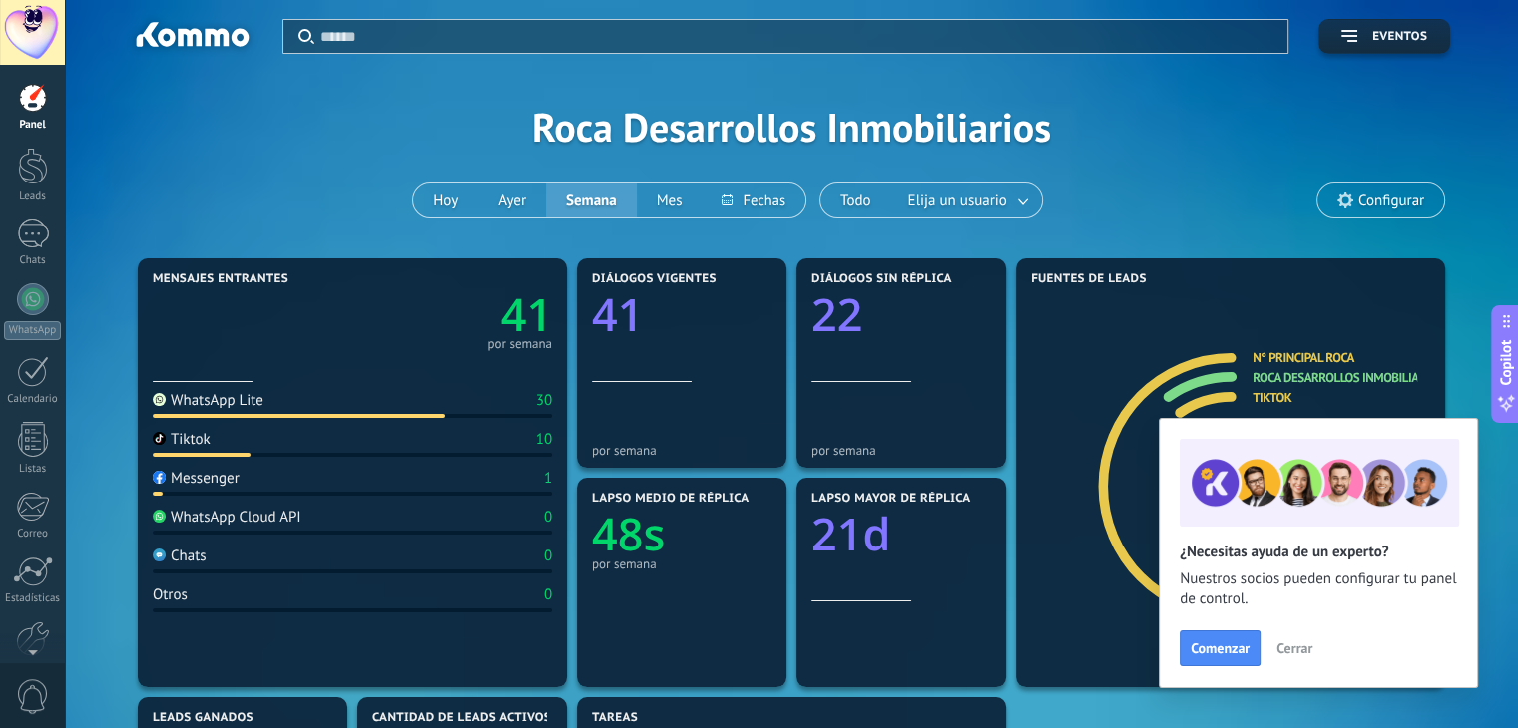  Describe the element at coordinates (32, 330) in the screenshot. I see `div: WhatsApp` at that location.